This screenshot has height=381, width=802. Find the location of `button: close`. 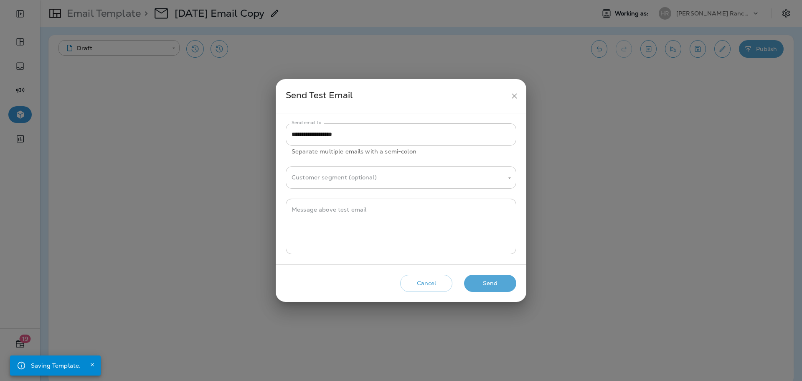

button: close is located at coordinates (515, 96).